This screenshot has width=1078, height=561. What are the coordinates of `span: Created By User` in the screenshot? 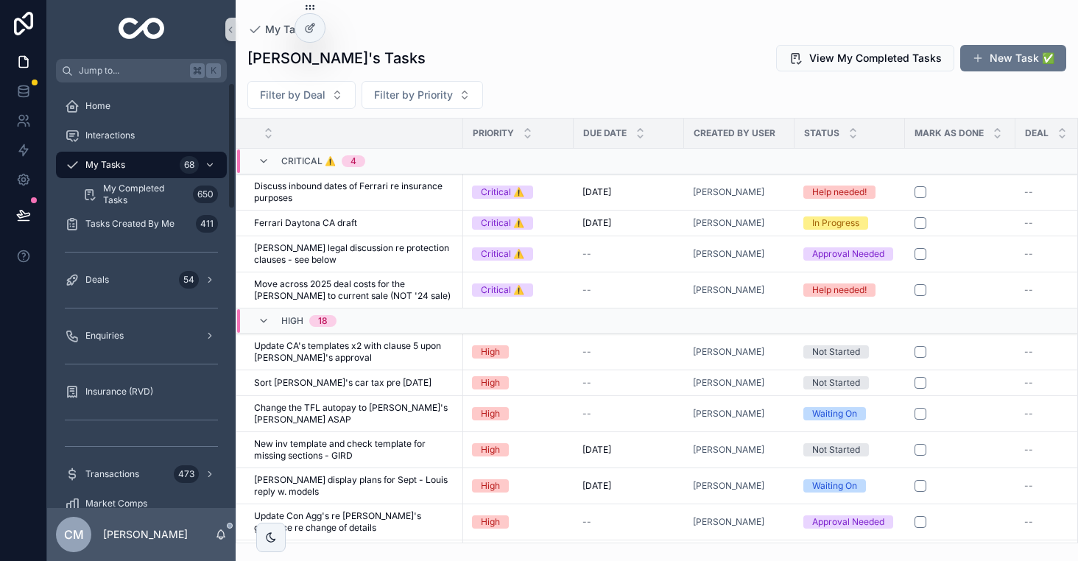 It's located at (734, 133).